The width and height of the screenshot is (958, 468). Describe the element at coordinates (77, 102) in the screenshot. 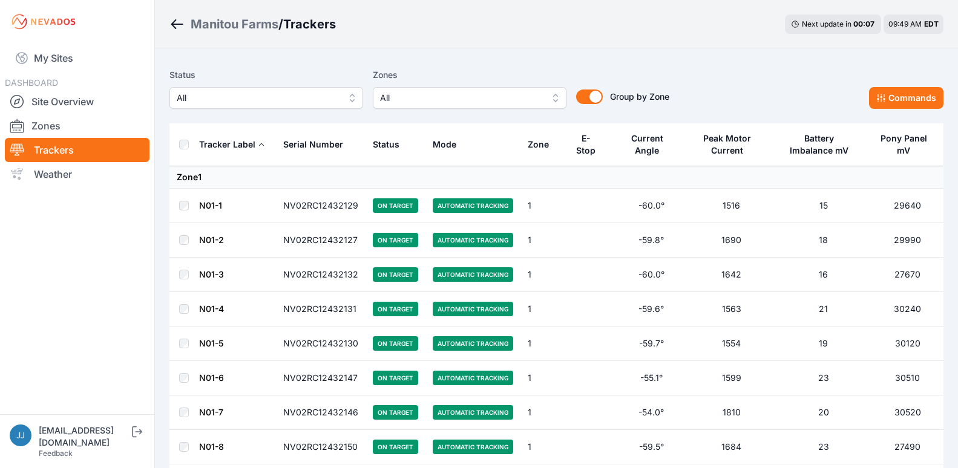

I see `a: Site Overview` at that location.